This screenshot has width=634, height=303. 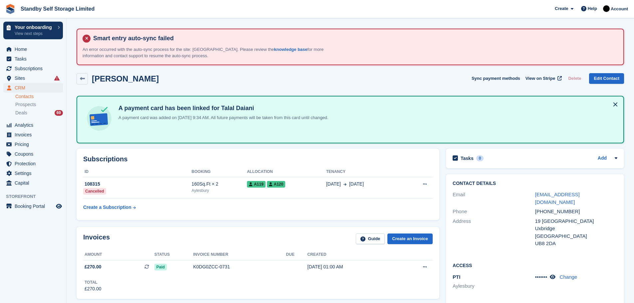 I want to click on div: Total, so click(x=93, y=282).